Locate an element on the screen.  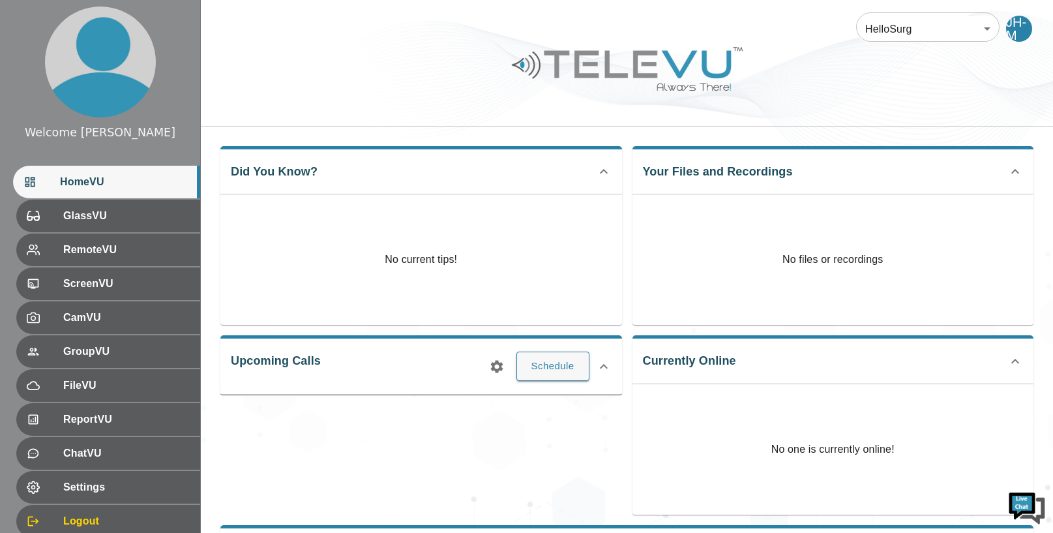
span: Logout is located at coordinates (126, 521).